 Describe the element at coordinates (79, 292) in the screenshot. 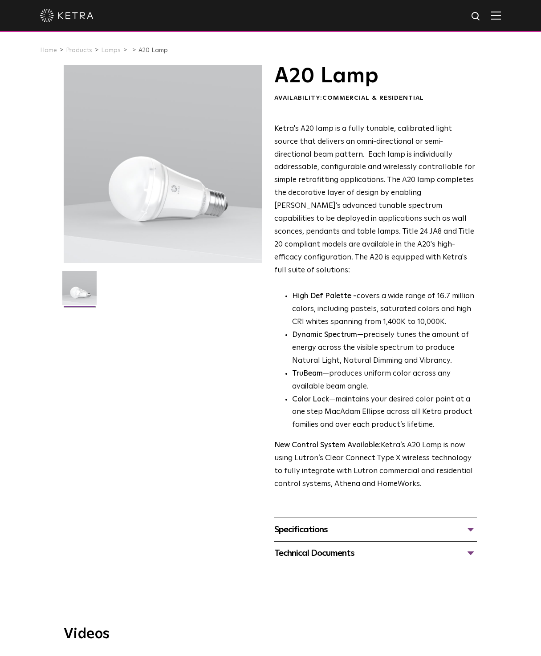

I see `img: A20-Lamp-2021-Web-Square` at that location.